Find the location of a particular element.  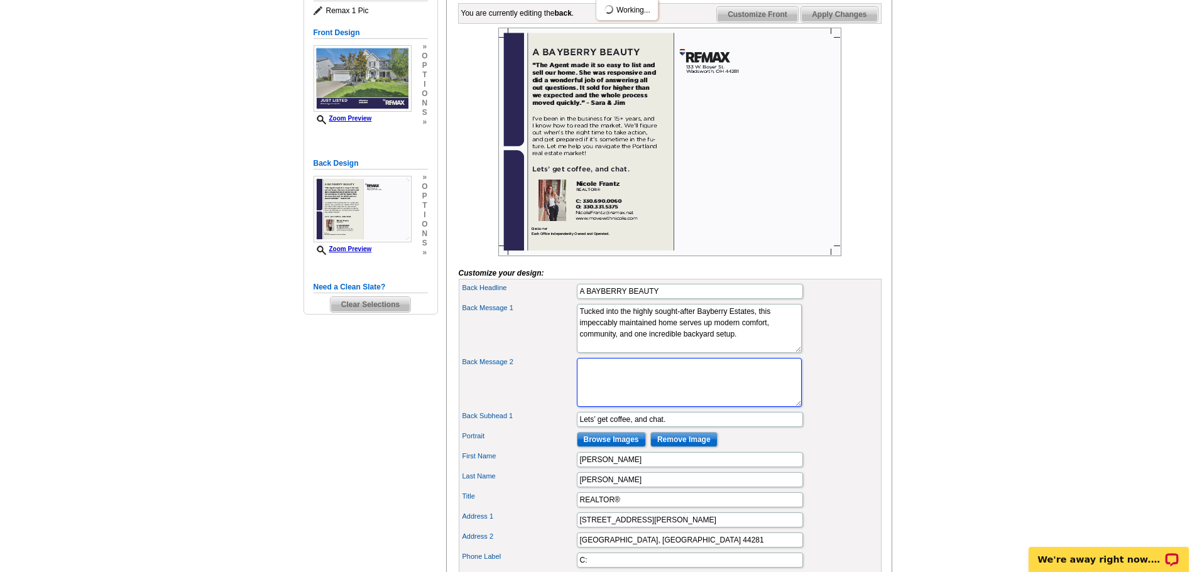

label: Back Subhead 1 is located at coordinates (519, 416).